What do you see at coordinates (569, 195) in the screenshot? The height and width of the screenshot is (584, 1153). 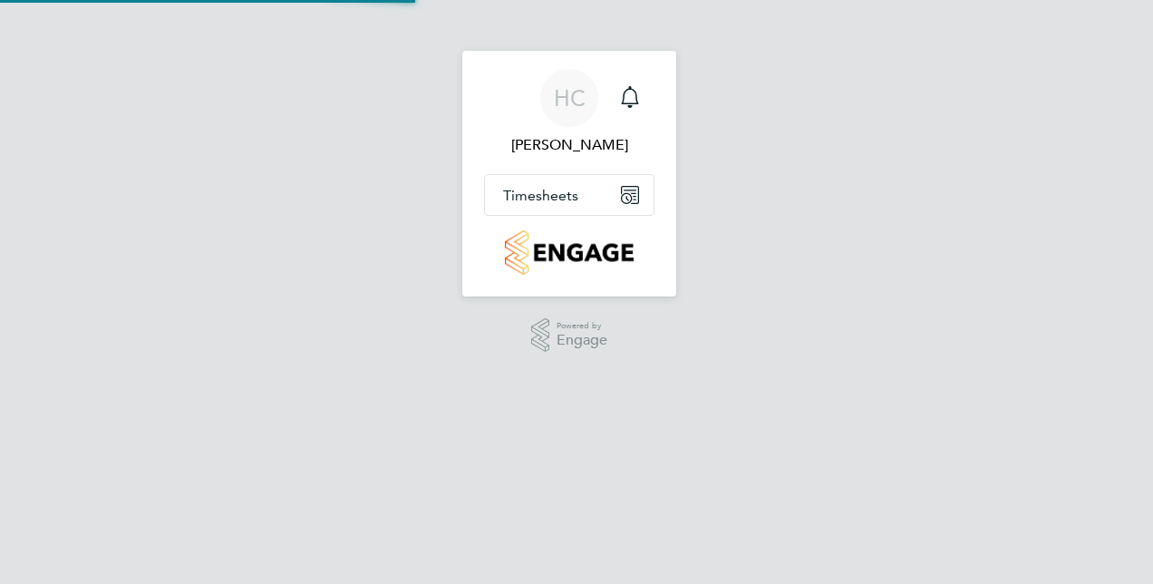 I see `button: Timesheets` at bounding box center [569, 195].